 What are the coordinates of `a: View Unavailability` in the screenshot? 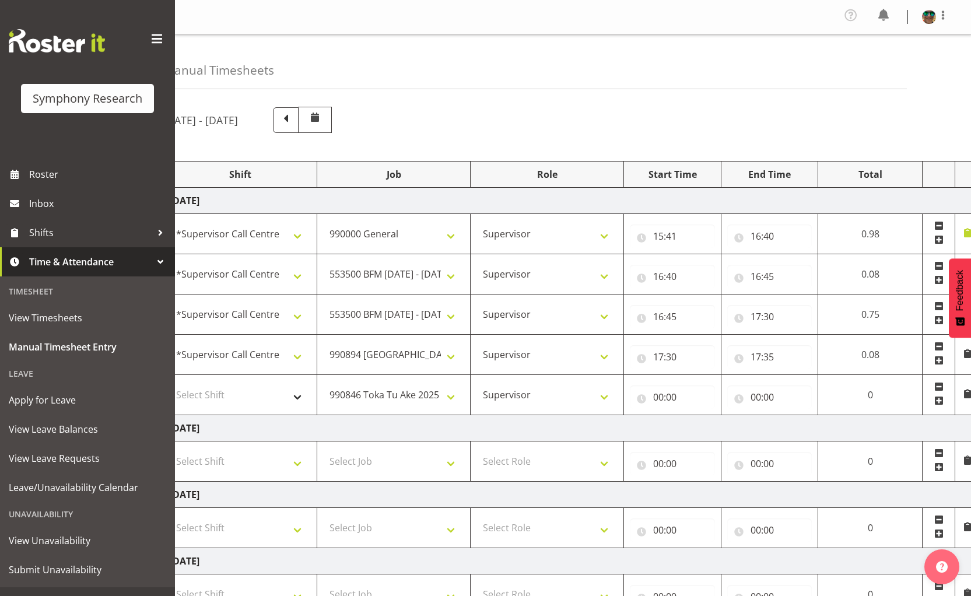 It's located at (87, 541).